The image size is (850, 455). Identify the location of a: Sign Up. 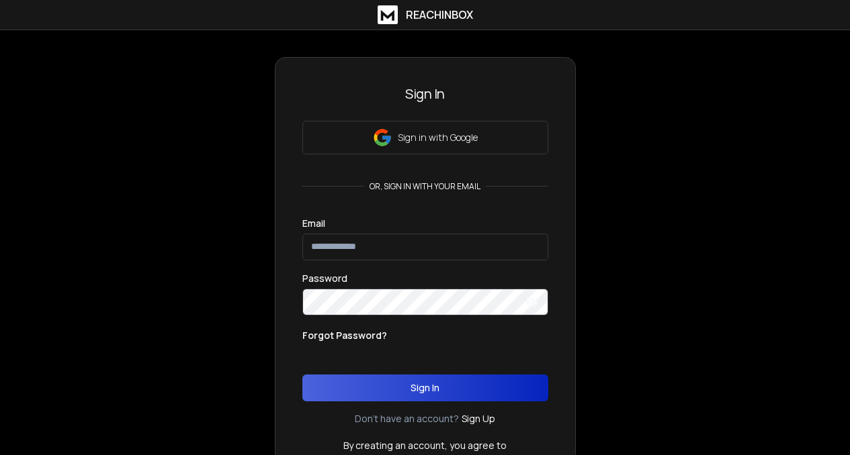
(478, 419).